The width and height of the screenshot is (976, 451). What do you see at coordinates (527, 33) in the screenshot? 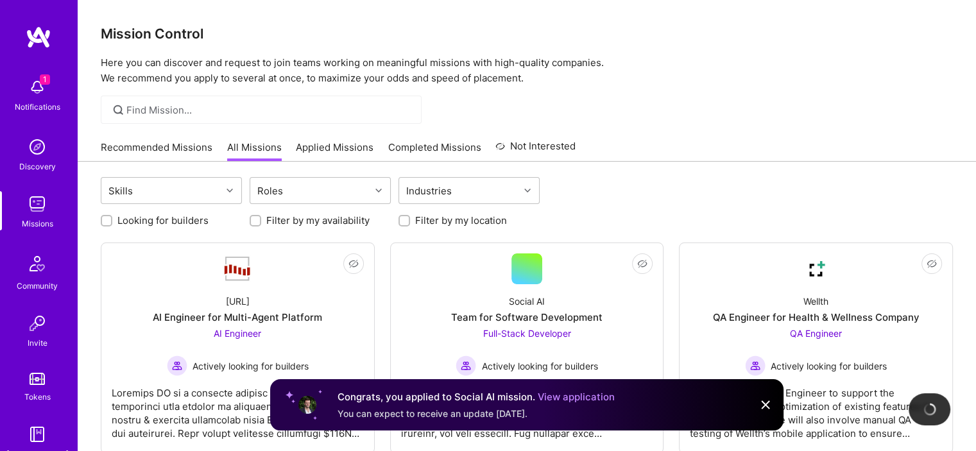
I see `h3: Mission Control` at bounding box center [527, 33].